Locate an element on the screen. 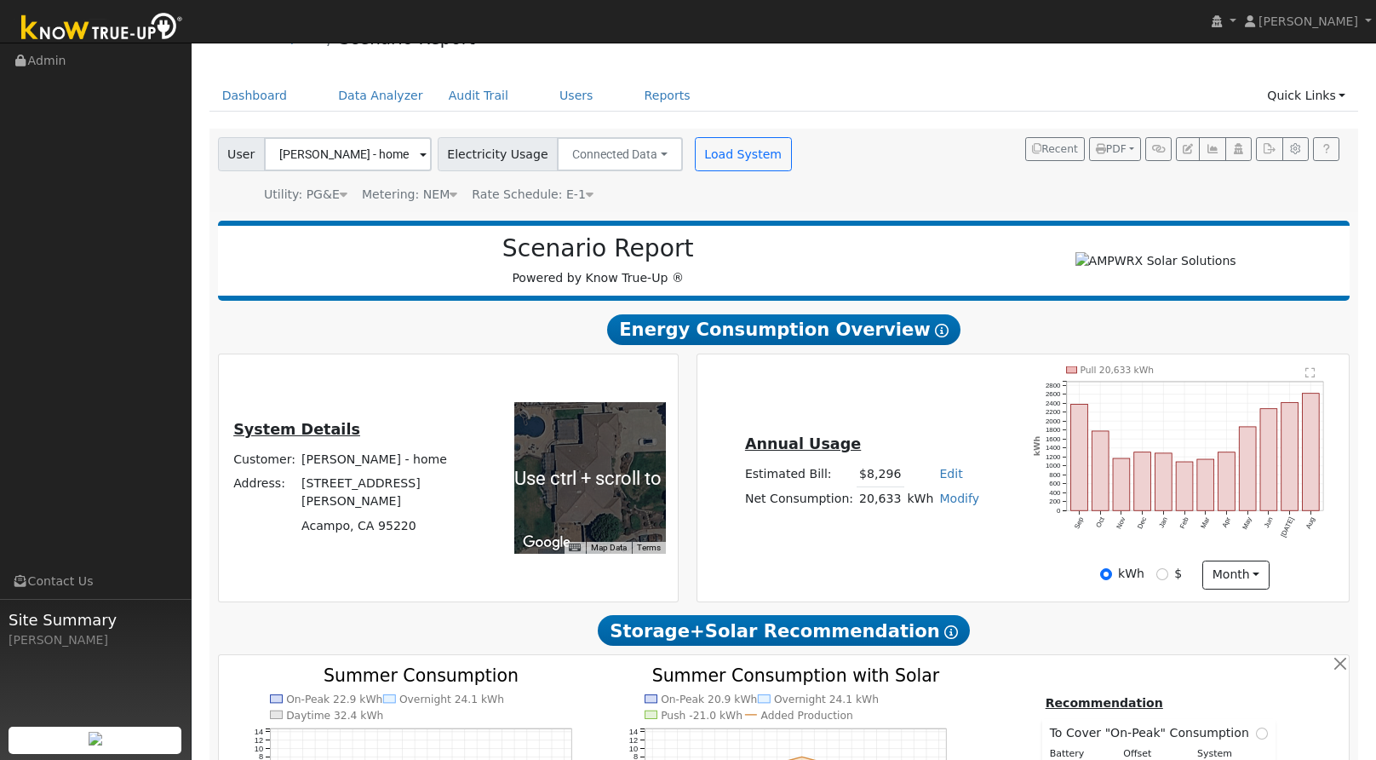  a: Audit Trail is located at coordinates (479, 95).